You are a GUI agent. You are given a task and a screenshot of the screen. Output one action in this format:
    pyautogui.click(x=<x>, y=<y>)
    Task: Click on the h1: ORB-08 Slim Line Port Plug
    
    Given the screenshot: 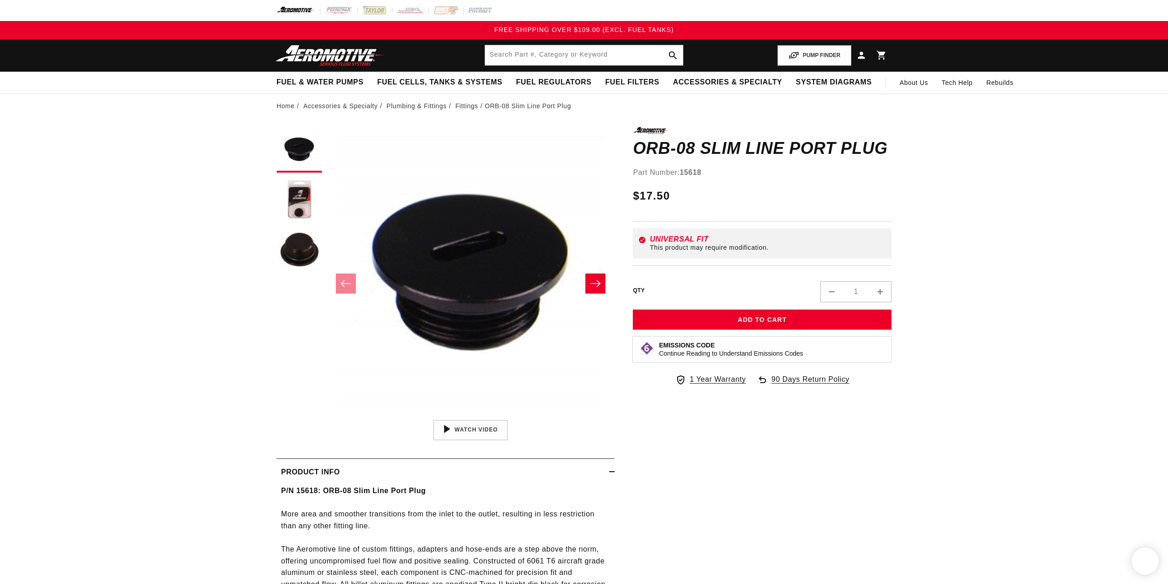 What is the action you would take?
    pyautogui.click(x=762, y=148)
    